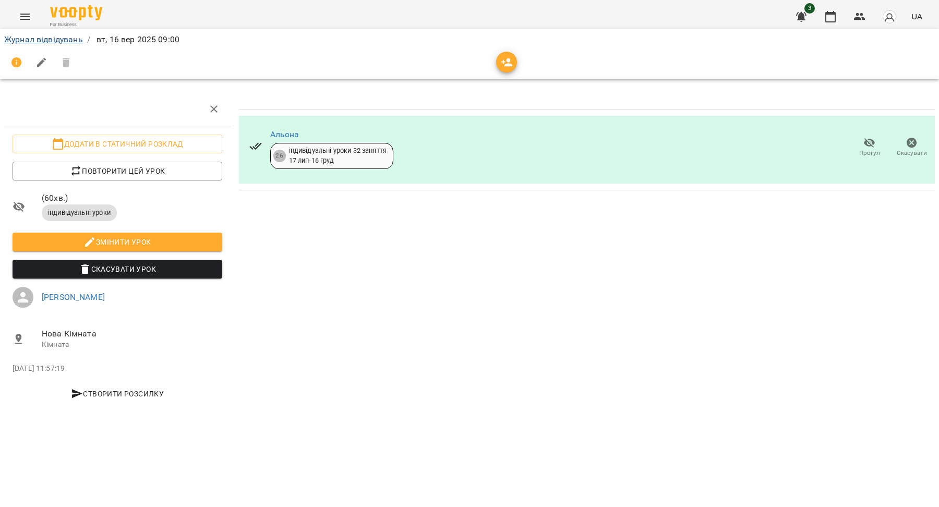 This screenshot has height=507, width=939. Describe the element at coordinates (337, 155) in the screenshot. I see `div: індивідуальні уроки 32 заняття 17 лип - 16 груд` at that location.